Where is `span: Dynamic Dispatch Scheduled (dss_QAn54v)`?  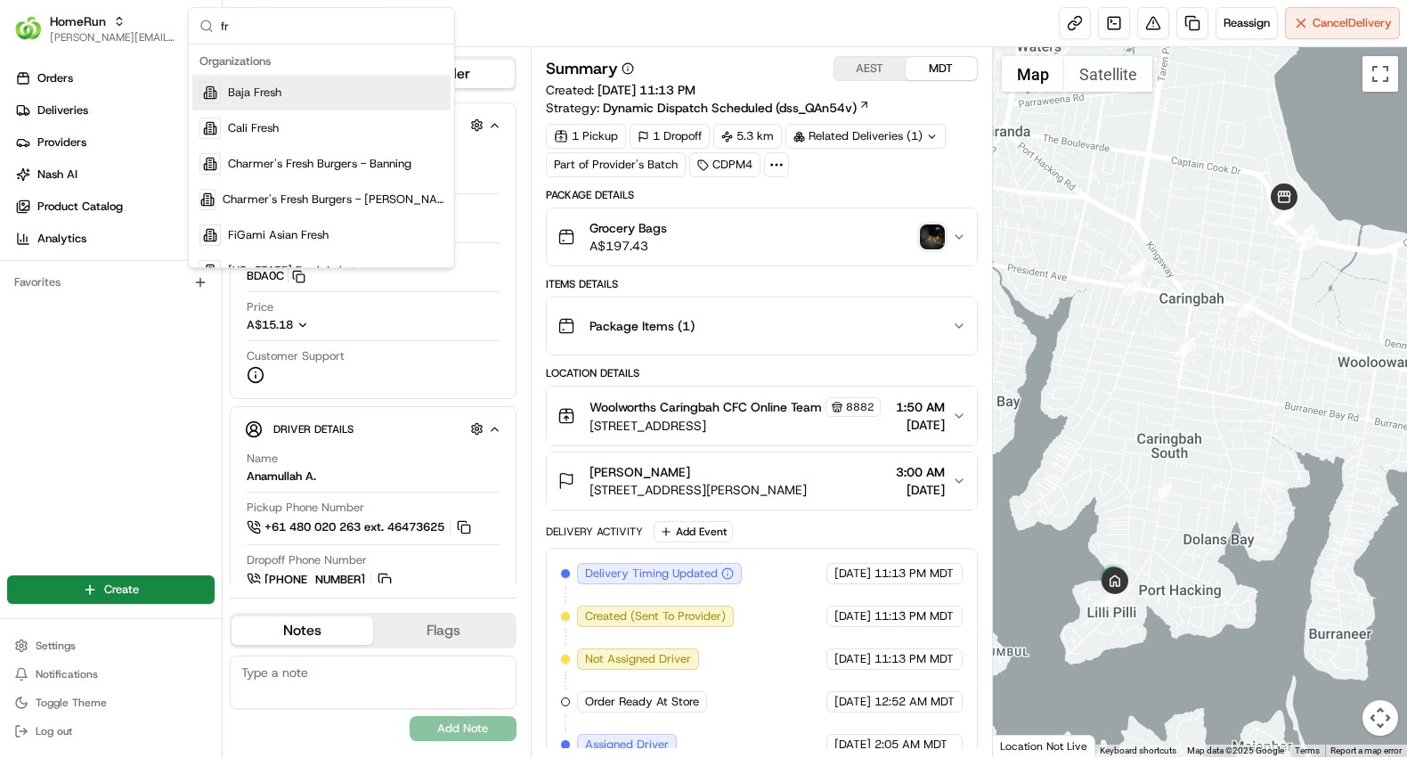
span: Dynamic Dispatch Scheduled (dss_QAn54v) is located at coordinates (729, 108).